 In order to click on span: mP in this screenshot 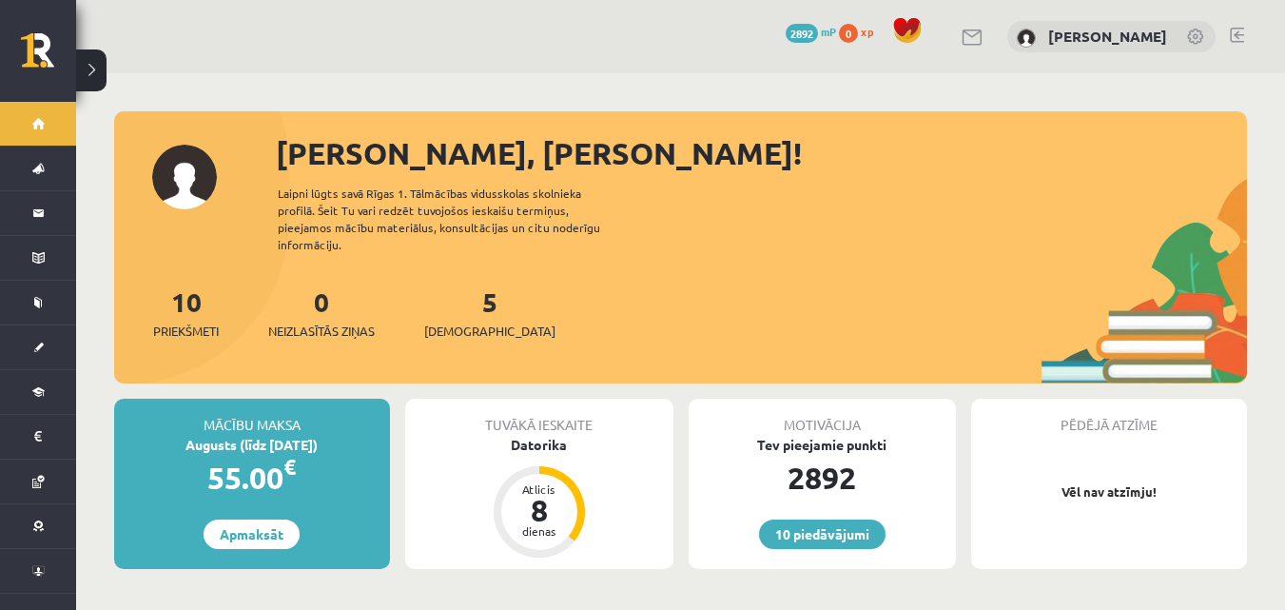, I will do `click(828, 31)`.